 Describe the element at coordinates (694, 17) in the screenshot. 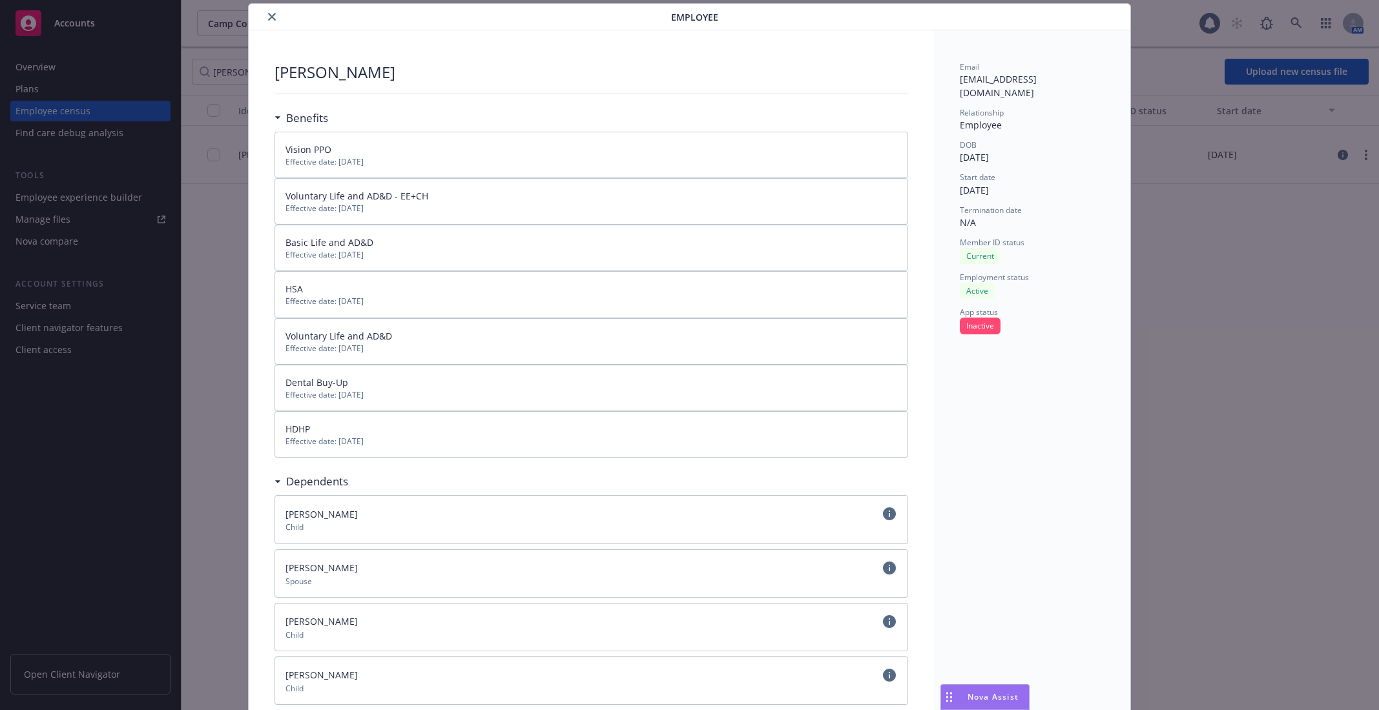

I see `span: Employee` at that location.